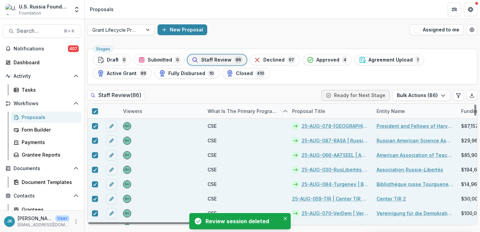  I want to click on div: Tasks, so click(49, 90).